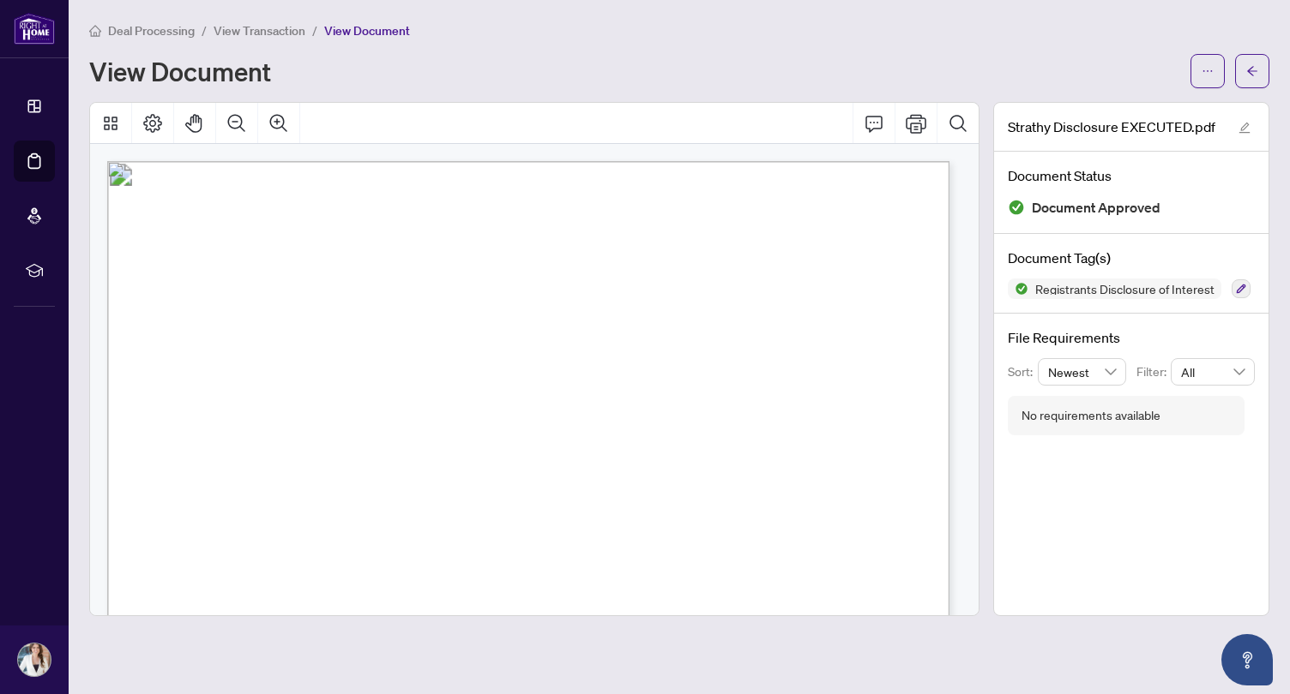  Describe the element at coordinates (367, 31) in the screenshot. I see `span: View Document` at that location.